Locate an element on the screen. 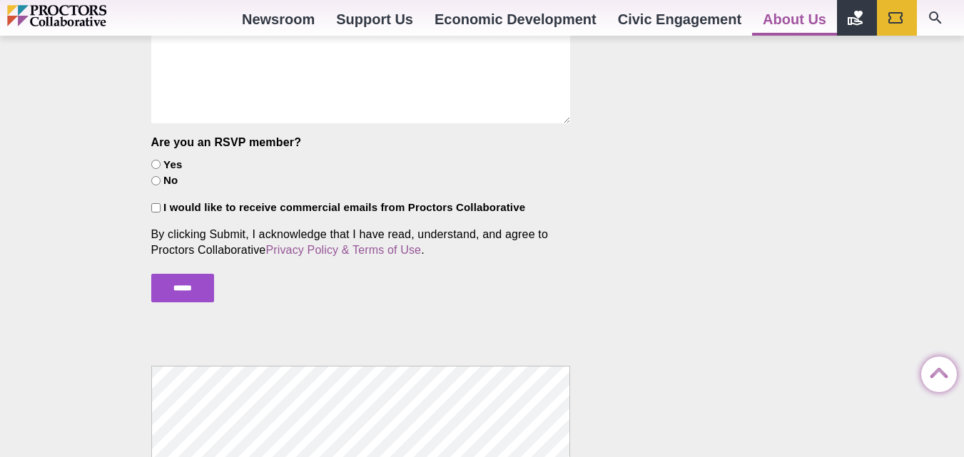 This screenshot has height=457, width=964. div: By clicking Submit, I acknowledge that I have read, understand, and agree to Proctors Collaborati... is located at coordinates (361, 243).